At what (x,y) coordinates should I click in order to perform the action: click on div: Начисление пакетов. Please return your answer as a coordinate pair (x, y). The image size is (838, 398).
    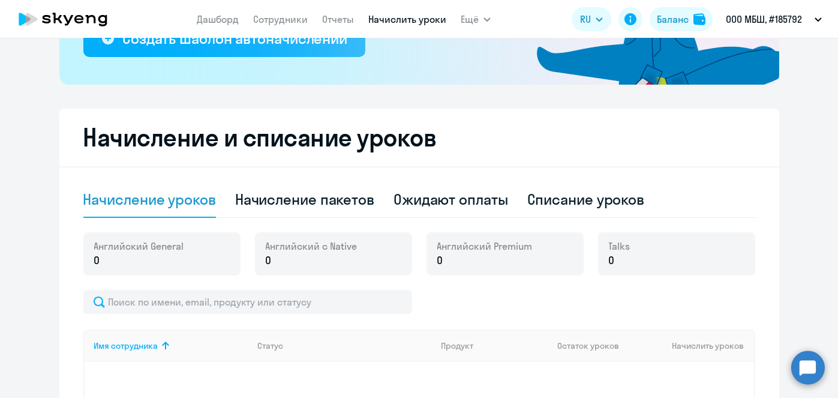
    Looking at the image, I should click on (305, 199).